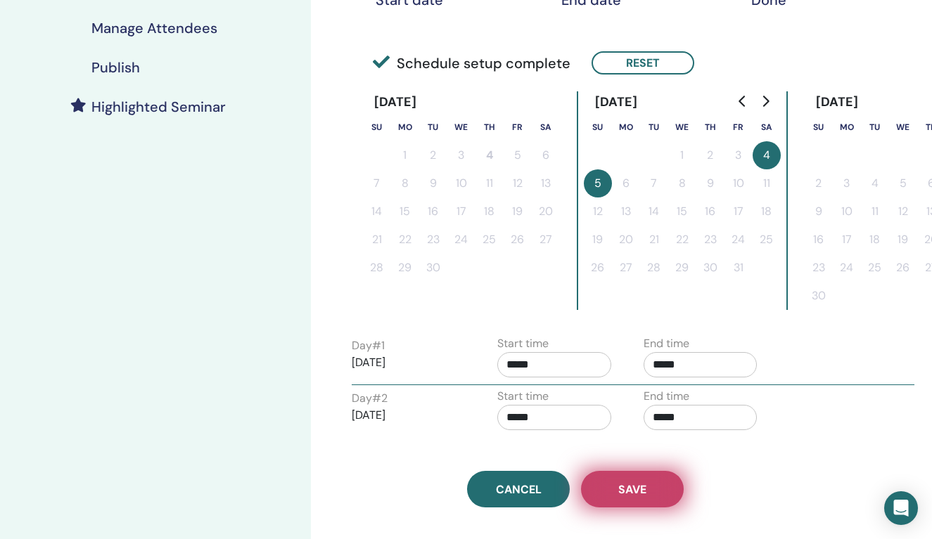  Describe the element at coordinates (643, 63) in the screenshot. I see `button: Reset` at that location.